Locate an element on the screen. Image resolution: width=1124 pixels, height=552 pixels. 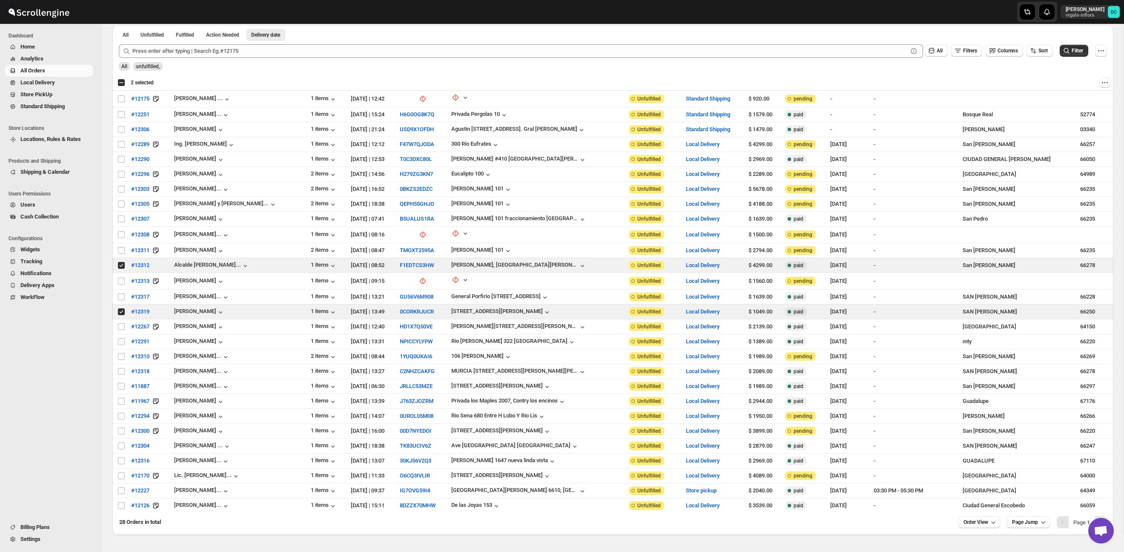
button: #12318 is located at coordinates (140, 371).